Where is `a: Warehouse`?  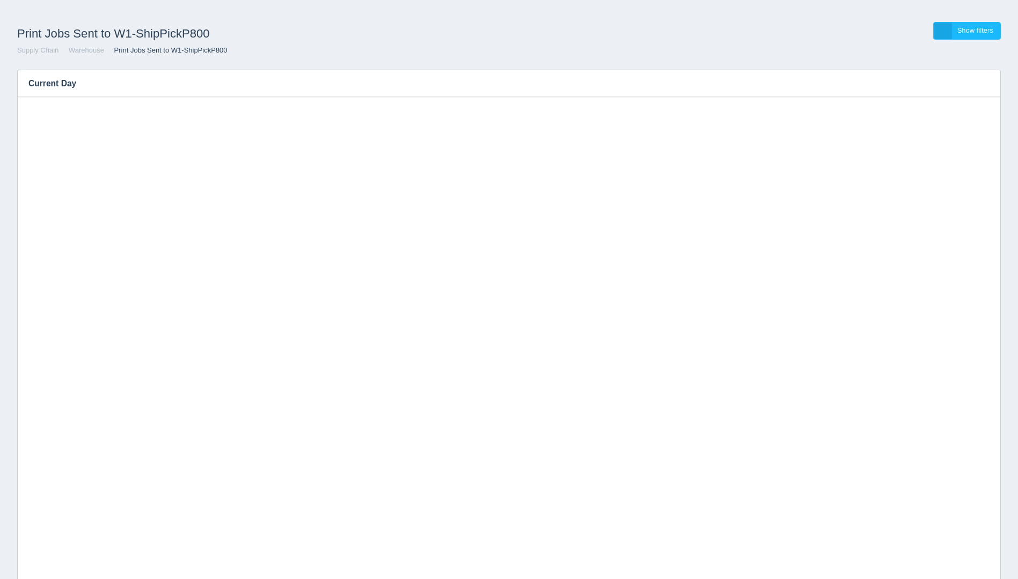
a: Warehouse is located at coordinates (86, 50).